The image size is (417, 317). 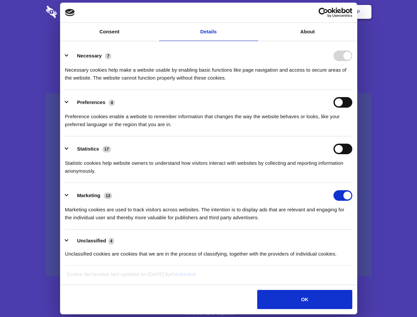 I want to click on button: Necessary (7), so click(x=90, y=56).